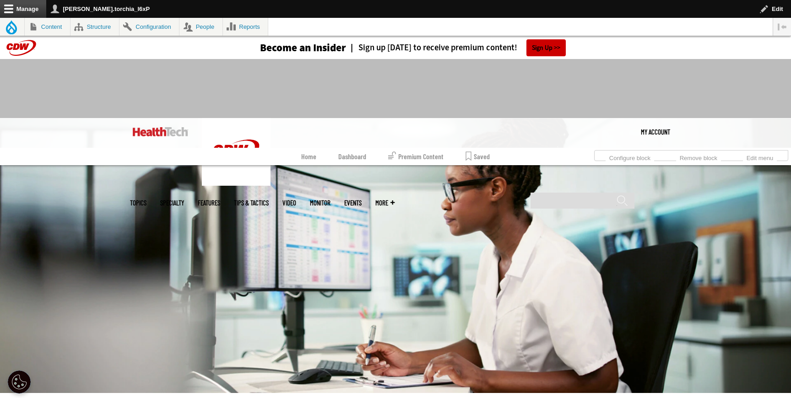  What do you see at coordinates (251, 203) in the screenshot?
I see `a: Tips & Tactics` at bounding box center [251, 203].